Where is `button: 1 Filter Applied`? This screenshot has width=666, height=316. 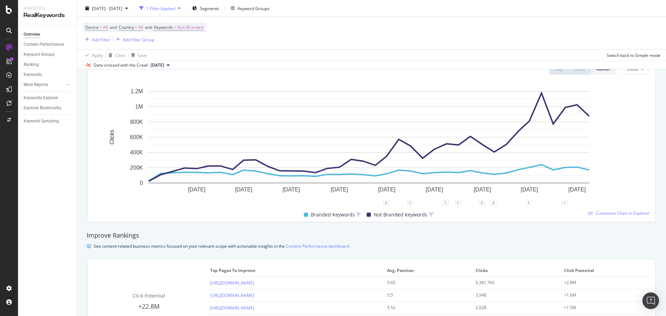
button: 1 Filter Applied is located at coordinates (160, 8).